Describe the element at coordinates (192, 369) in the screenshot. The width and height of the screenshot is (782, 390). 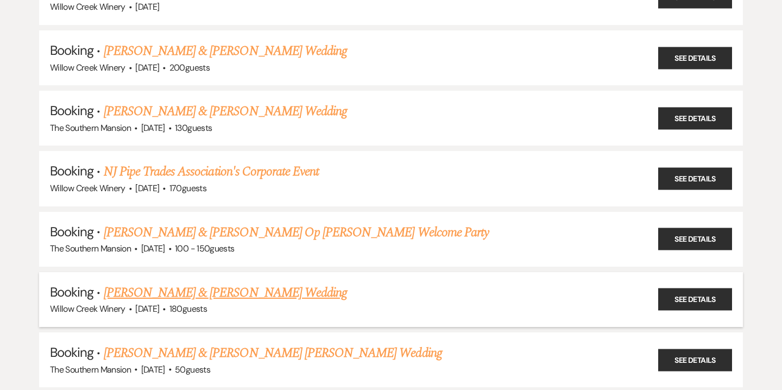
I see `span: 50 guests` at that location.